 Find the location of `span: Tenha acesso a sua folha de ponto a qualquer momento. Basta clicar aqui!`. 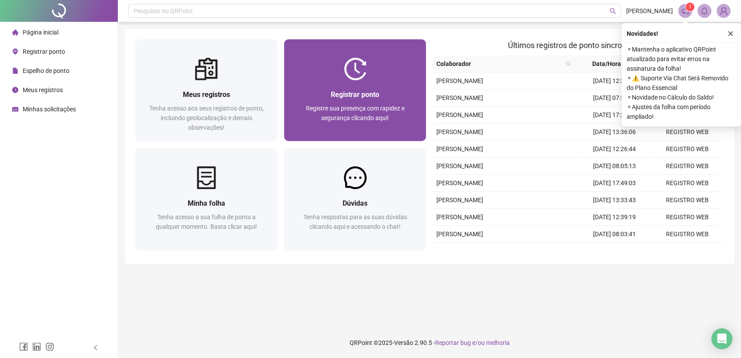

span: Tenha acesso a sua folha de ponto a qualquer momento. Basta clicar aqui! is located at coordinates (206, 222).